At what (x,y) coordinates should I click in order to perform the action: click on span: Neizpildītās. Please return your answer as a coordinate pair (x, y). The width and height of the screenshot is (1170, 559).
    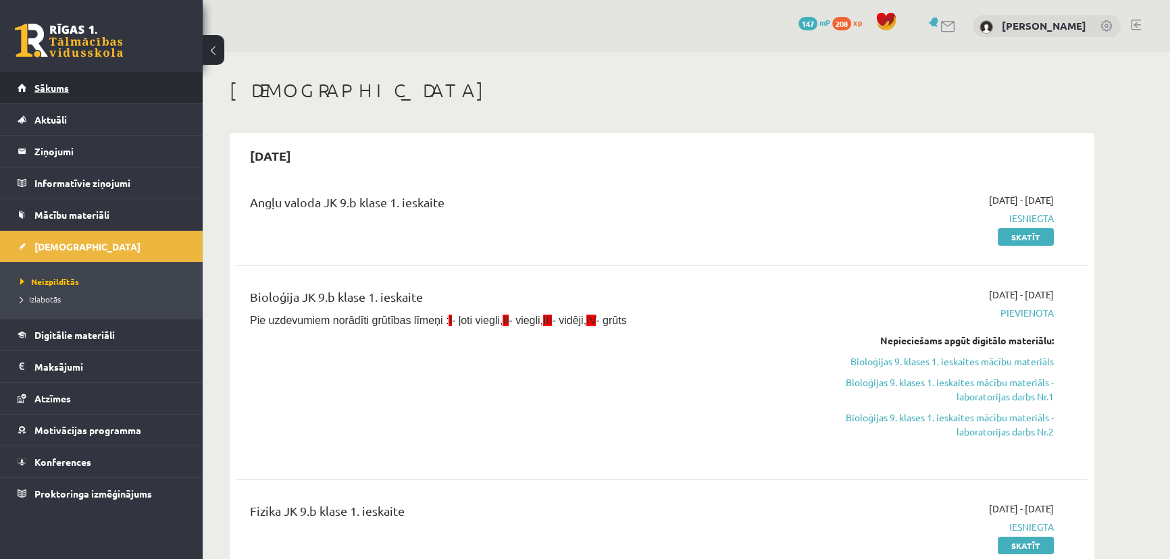
    Looking at the image, I should click on (49, 282).